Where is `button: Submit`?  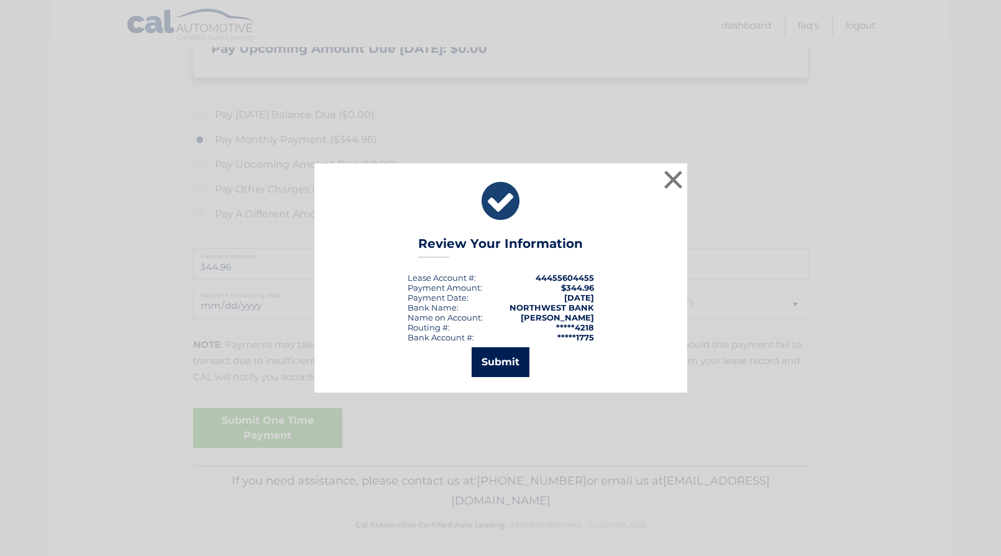
button: Submit is located at coordinates (500, 362).